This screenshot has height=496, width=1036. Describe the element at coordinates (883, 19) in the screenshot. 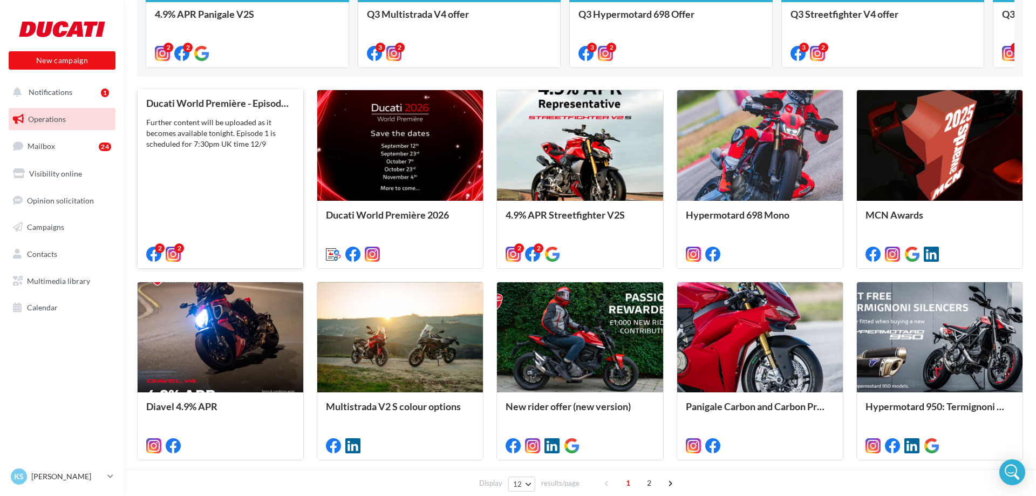

I see `div: Q3 Streetfighter V4 offer` at that location.